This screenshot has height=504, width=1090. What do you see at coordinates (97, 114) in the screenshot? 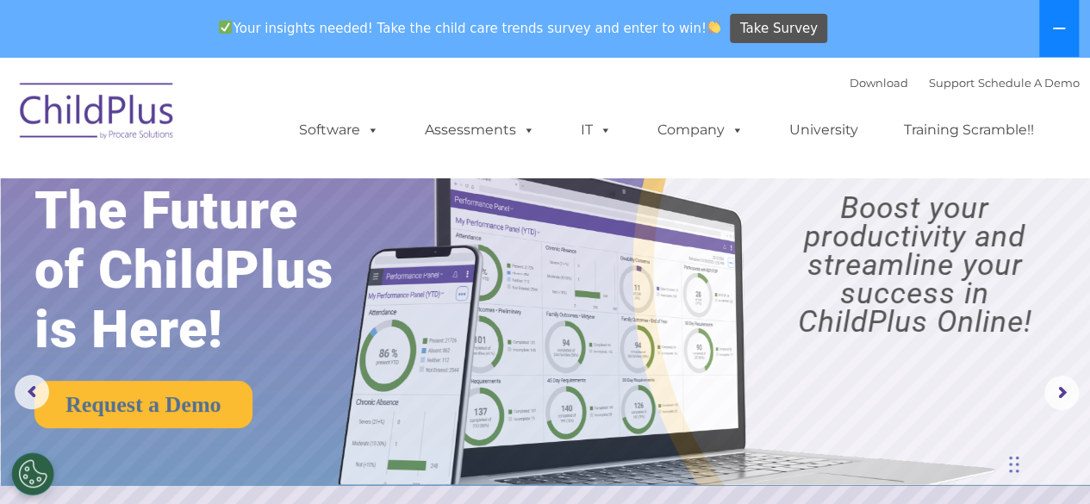
I see `img: ChildPlus by Procare Solutions` at bounding box center [97, 114].